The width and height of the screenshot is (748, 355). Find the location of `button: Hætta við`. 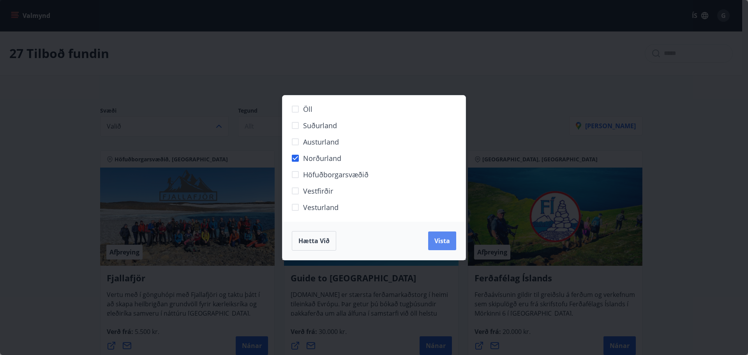

button: Hætta við is located at coordinates (314, 241).